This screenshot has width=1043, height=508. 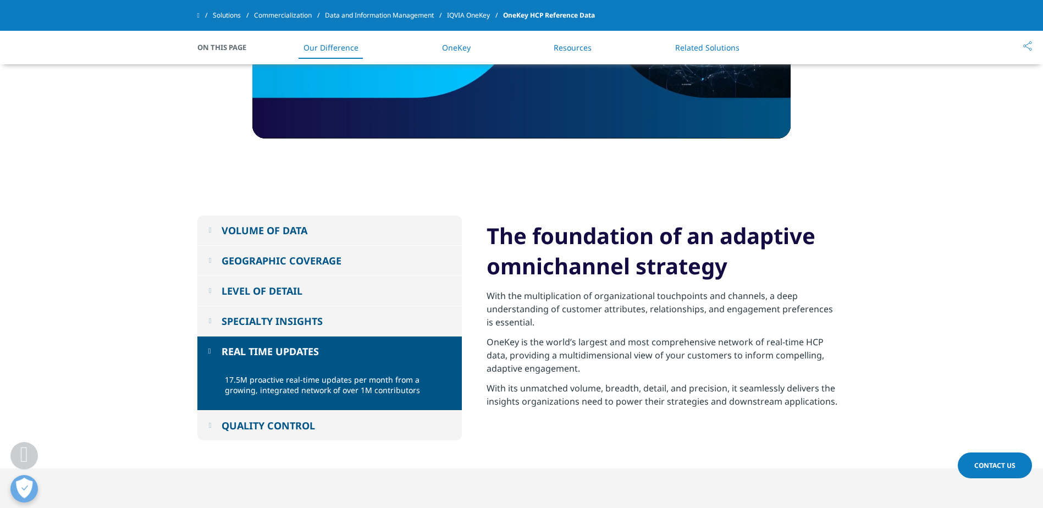 What do you see at coordinates (270, 351) in the screenshot?
I see `div: REAL TIME UPDATES` at bounding box center [270, 351].